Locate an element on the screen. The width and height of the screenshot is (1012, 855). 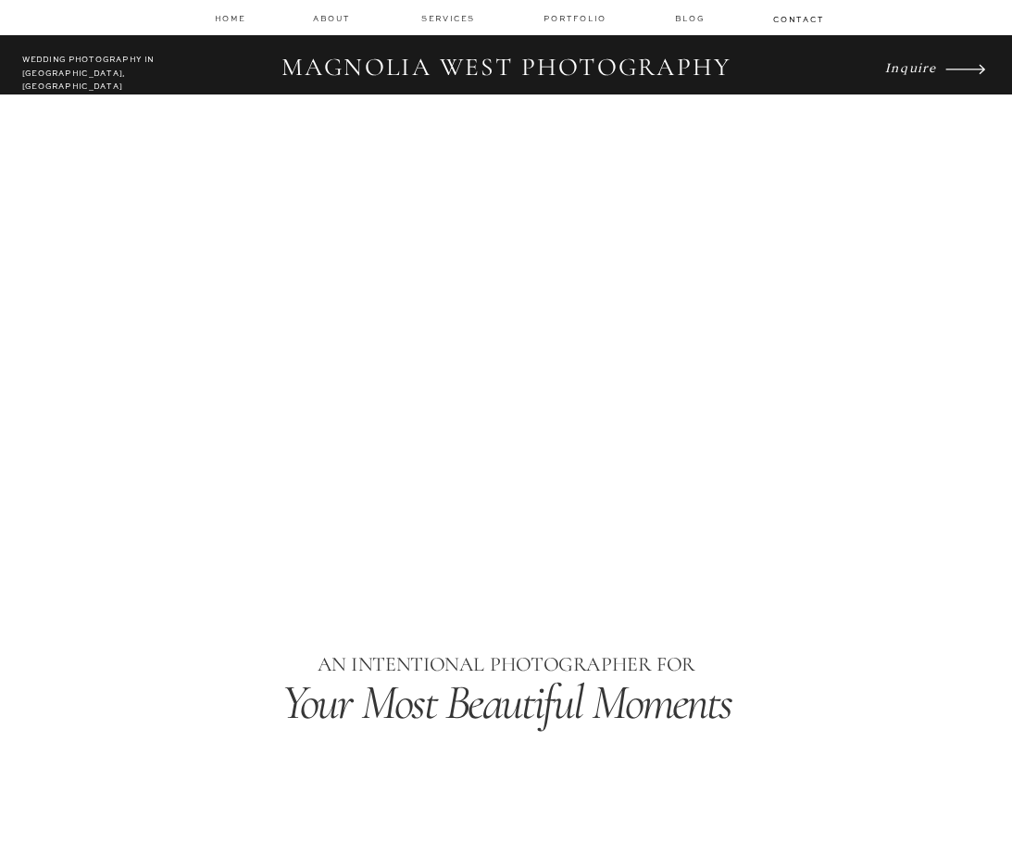
nav: Portfolio is located at coordinates (577, 19).